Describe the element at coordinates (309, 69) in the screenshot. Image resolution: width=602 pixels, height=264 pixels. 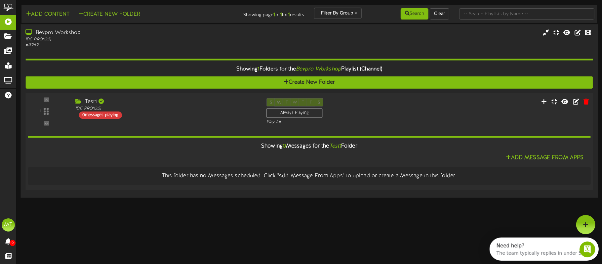
I see `div: Showing Folders for the Playlist (Channel)` at that location.